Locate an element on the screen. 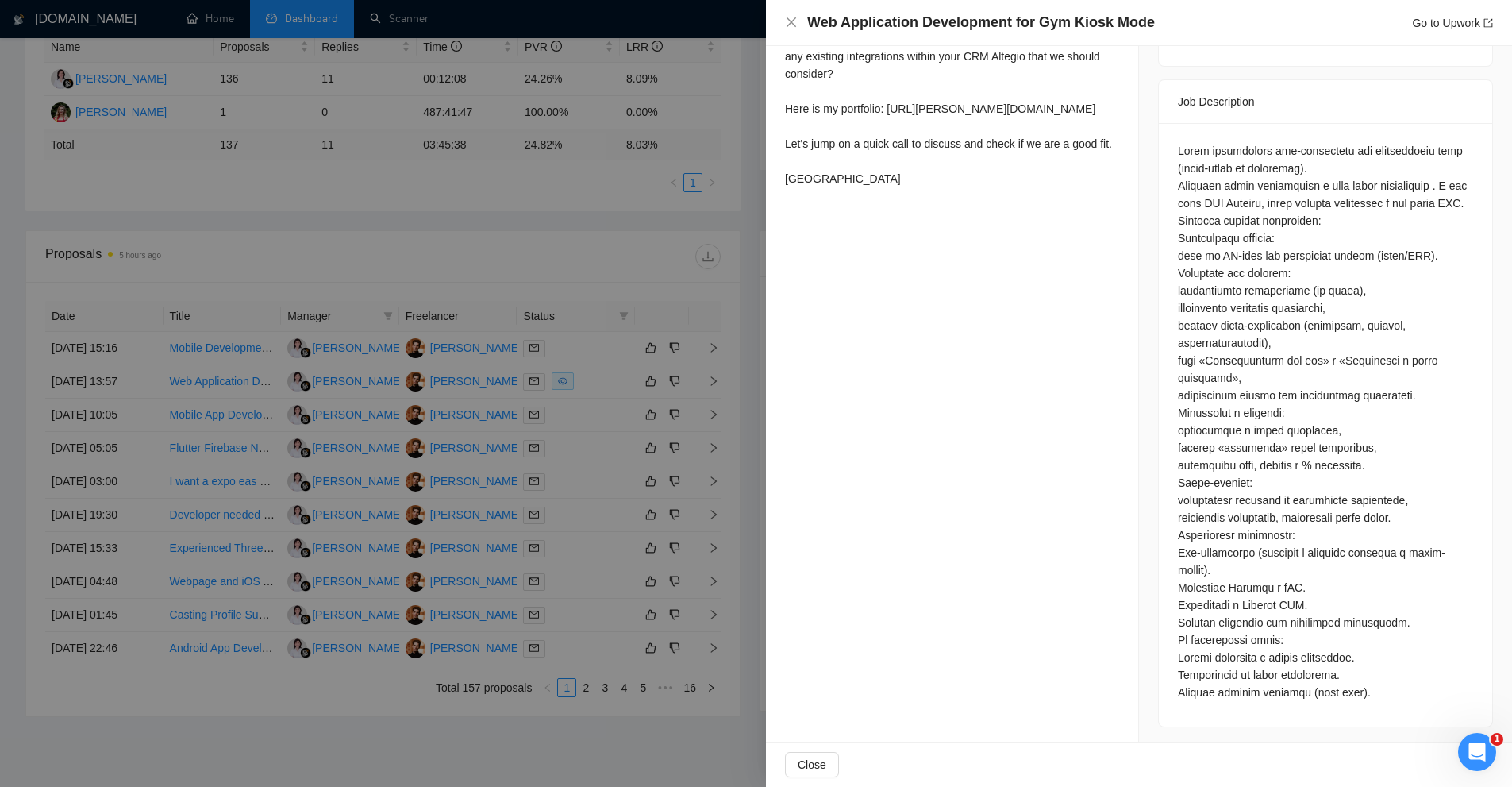 The image size is (1512, 787). div: Job Description is located at coordinates (1325, 102).